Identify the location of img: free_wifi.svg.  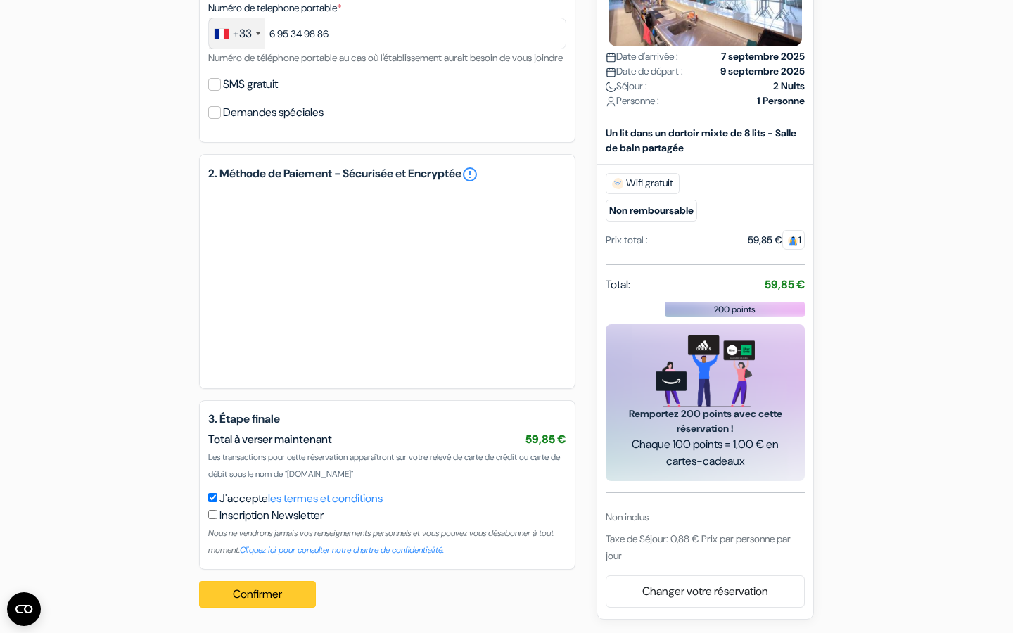
(617, 183).